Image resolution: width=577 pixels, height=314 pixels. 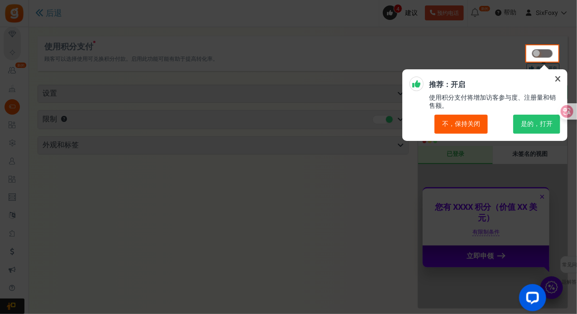 What do you see at coordinates (447, 85) in the screenshot?
I see `font: 推荐：开启` at bounding box center [447, 85].